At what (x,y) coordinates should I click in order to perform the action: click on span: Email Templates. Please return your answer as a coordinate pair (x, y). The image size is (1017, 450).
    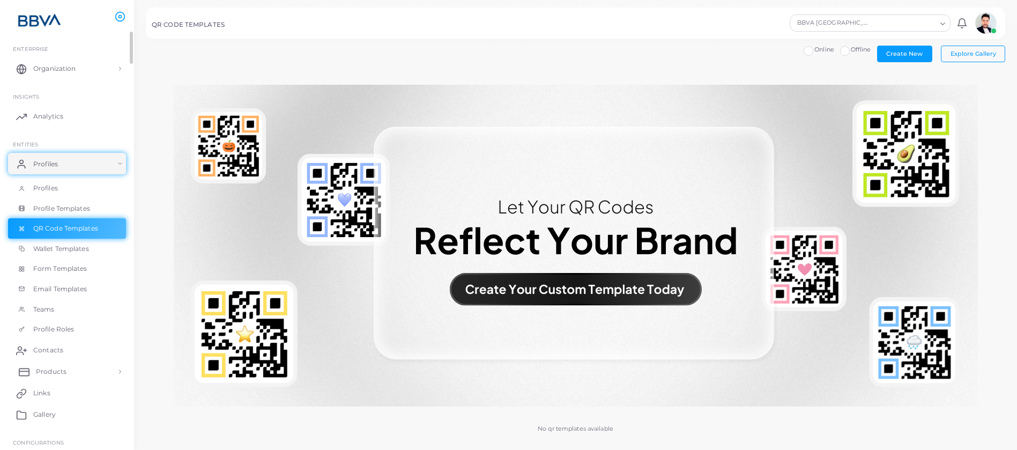
    Looking at the image, I should click on (60, 289).